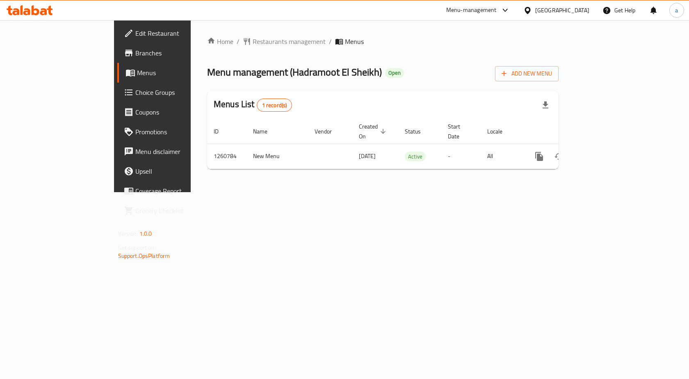  I want to click on a: Upsell, so click(173, 171).